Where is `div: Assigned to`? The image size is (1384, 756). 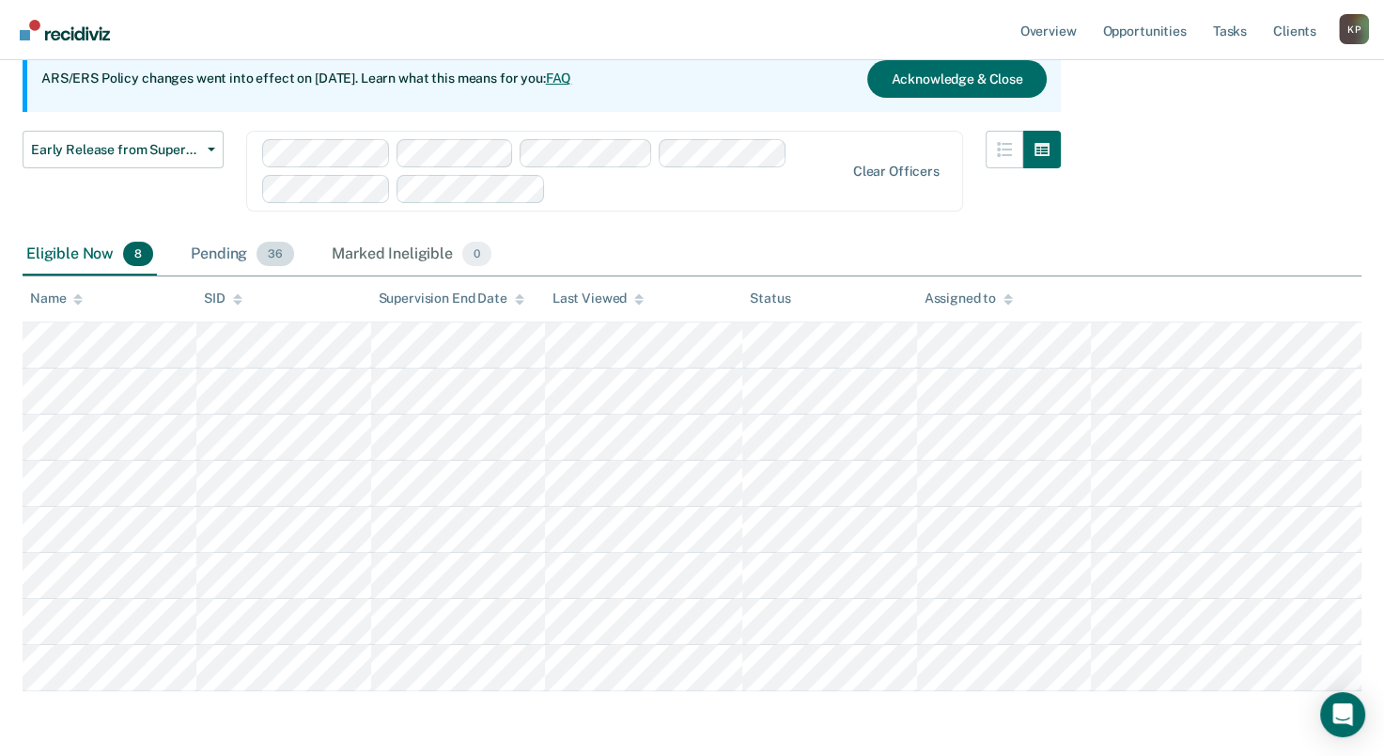
div: Assigned to is located at coordinates (969, 298).